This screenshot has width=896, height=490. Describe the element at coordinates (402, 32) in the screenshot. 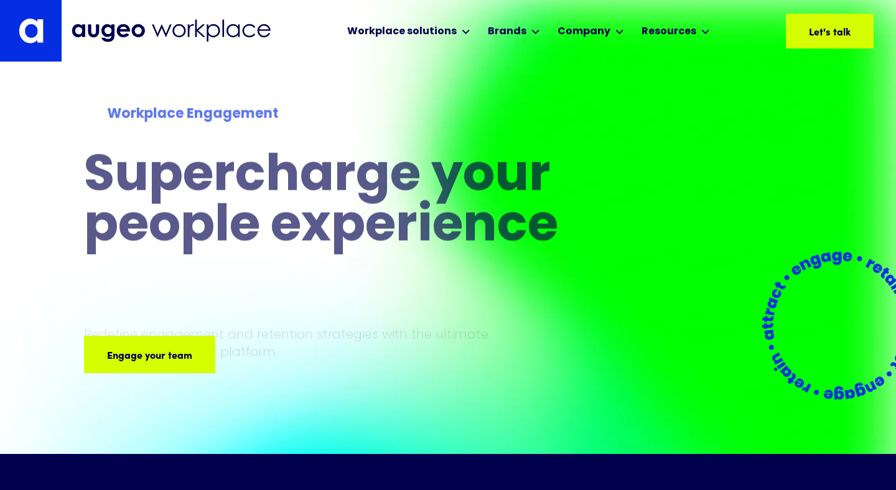

I see `div: Workplace solutions` at that location.